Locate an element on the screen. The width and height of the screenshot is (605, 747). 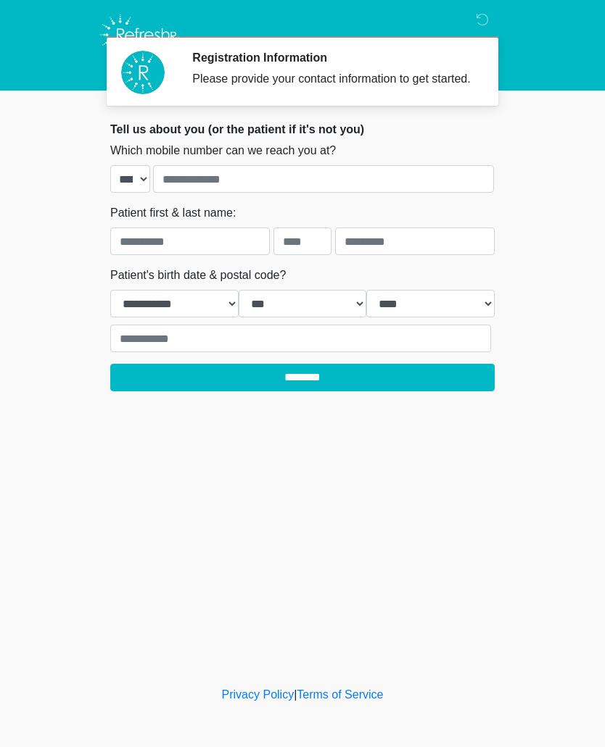
div: Please provide your contact information to get started. is located at coordinates (332, 79).